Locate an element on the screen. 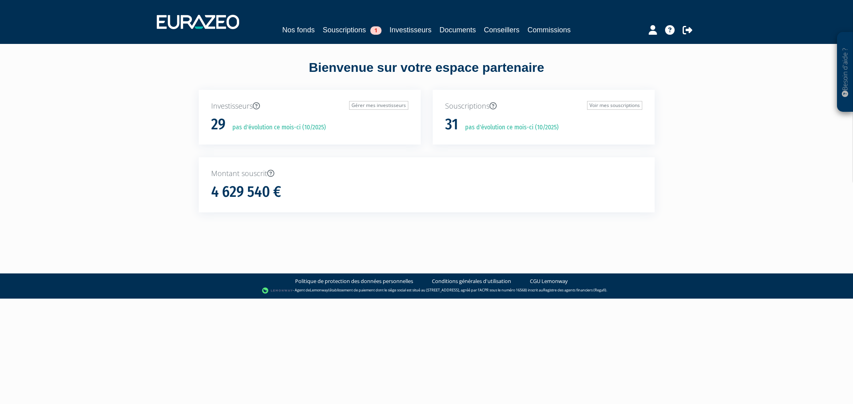 The width and height of the screenshot is (853, 404). a: Lemonway is located at coordinates (319, 290).